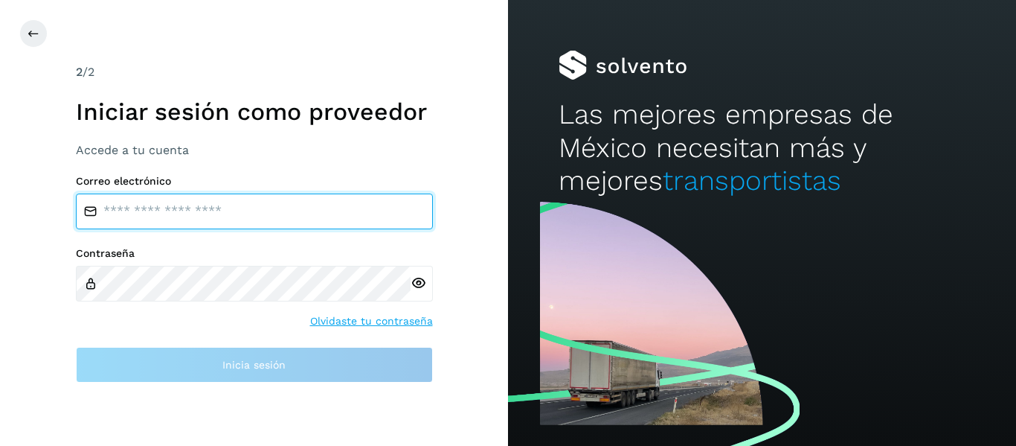 The height and width of the screenshot is (446, 1016). Describe the element at coordinates (254, 112) in the screenshot. I see `h1: Iniciar sesión como proveedor` at that location.